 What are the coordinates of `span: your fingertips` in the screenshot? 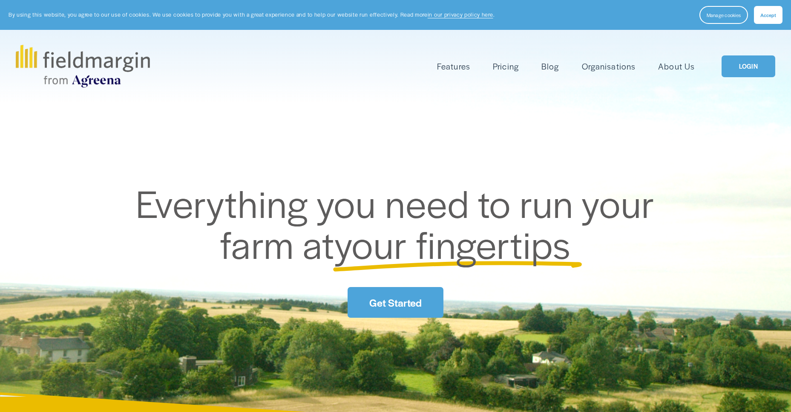 It's located at (452, 243).